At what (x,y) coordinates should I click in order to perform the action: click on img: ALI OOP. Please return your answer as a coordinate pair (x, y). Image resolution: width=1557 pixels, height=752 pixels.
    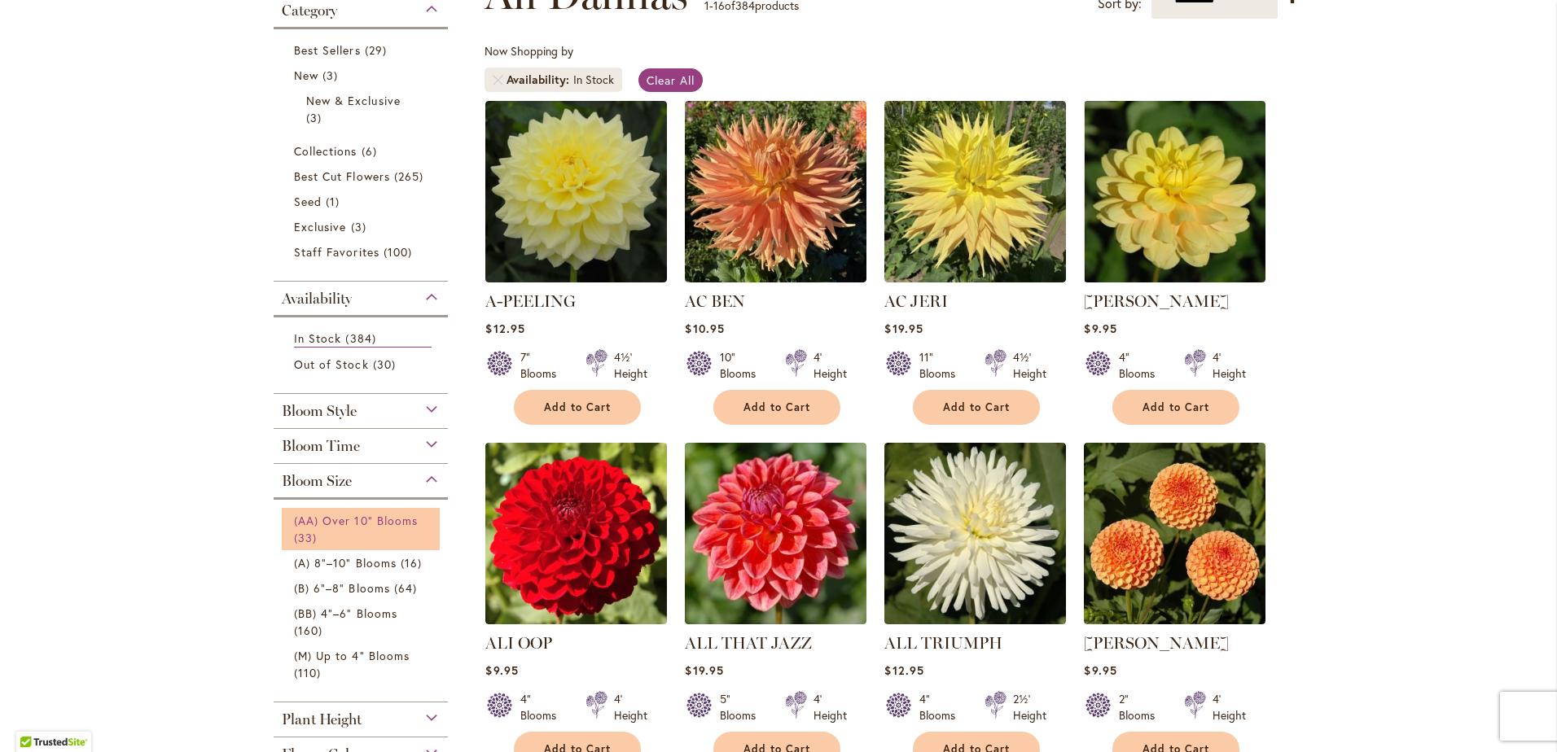
    Looking at the image, I should click on (576, 533).